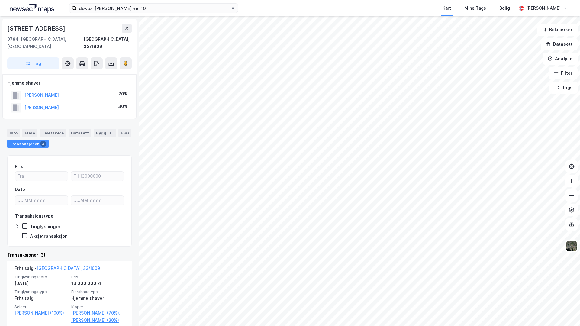 The width and height of the screenshot is (580, 326). I want to click on span: Tinglysningstype, so click(41, 292).